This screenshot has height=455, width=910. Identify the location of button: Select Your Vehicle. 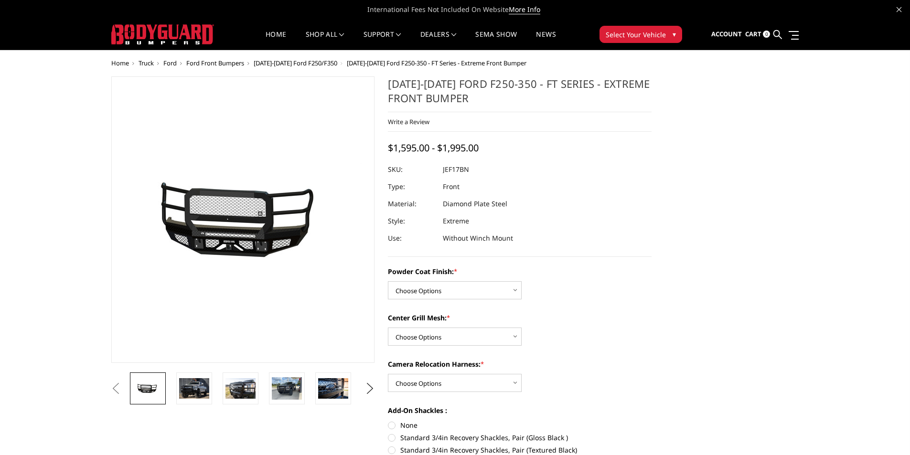
(641, 34).